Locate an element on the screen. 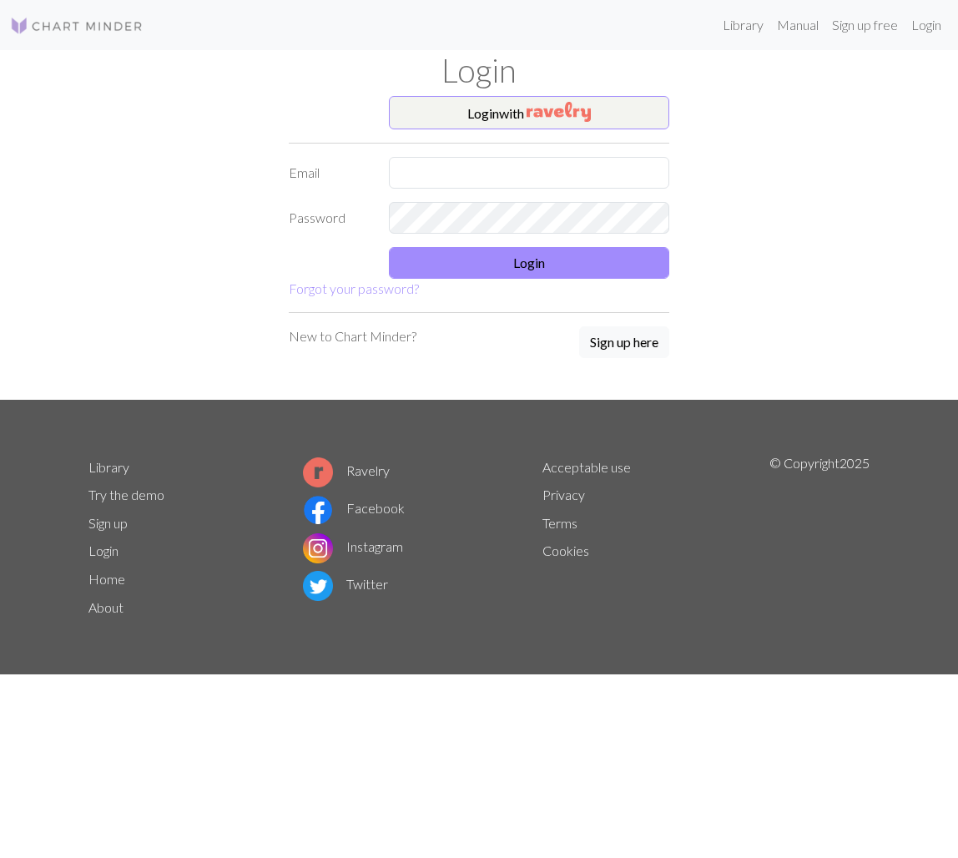 This screenshot has width=958, height=858. img: Facebook logo is located at coordinates (318, 510).